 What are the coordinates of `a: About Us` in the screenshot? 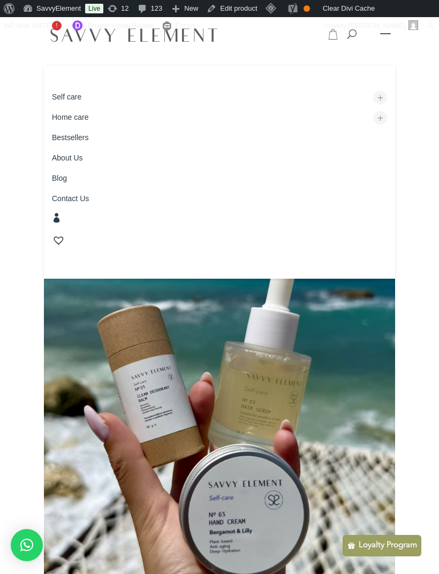 It's located at (219, 158).